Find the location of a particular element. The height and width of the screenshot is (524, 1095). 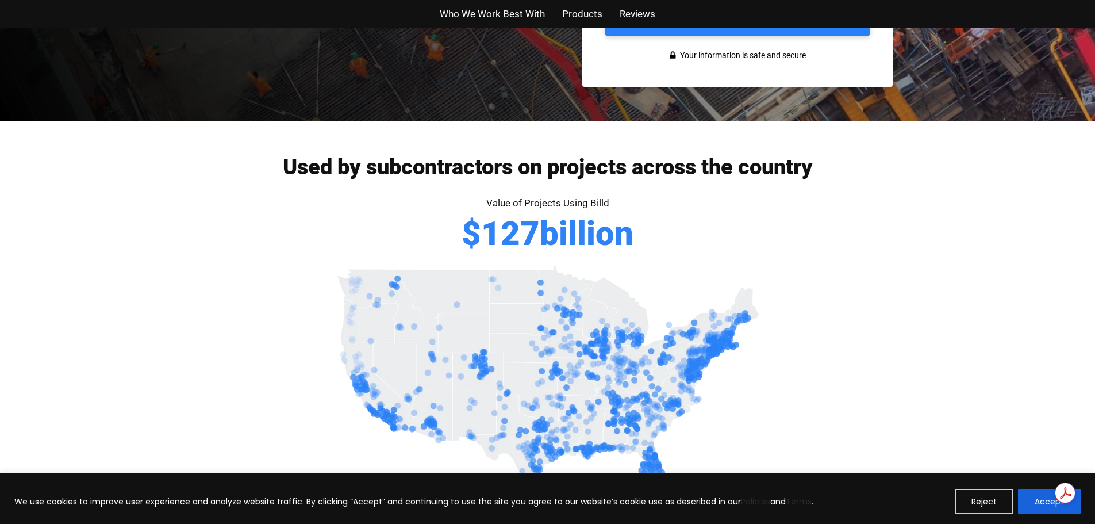

span: Your information is safe and secure is located at coordinates (742, 55).